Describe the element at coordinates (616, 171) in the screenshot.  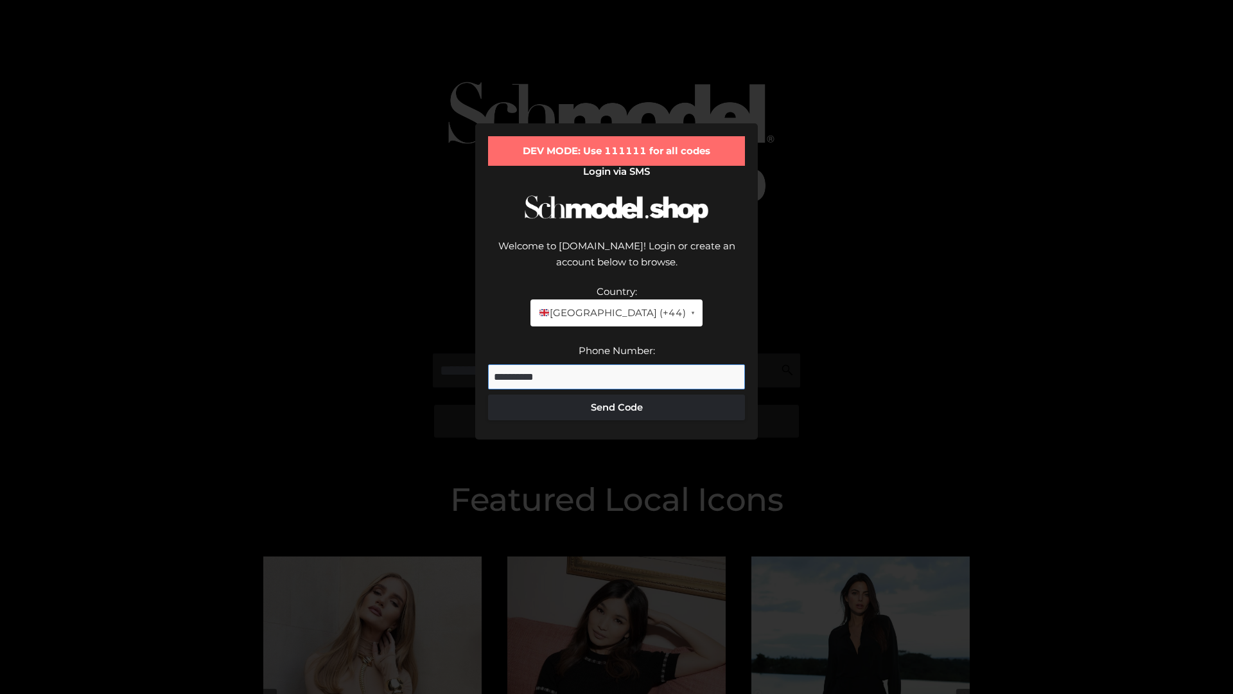
I see `h2: Login via SMS` at that location.